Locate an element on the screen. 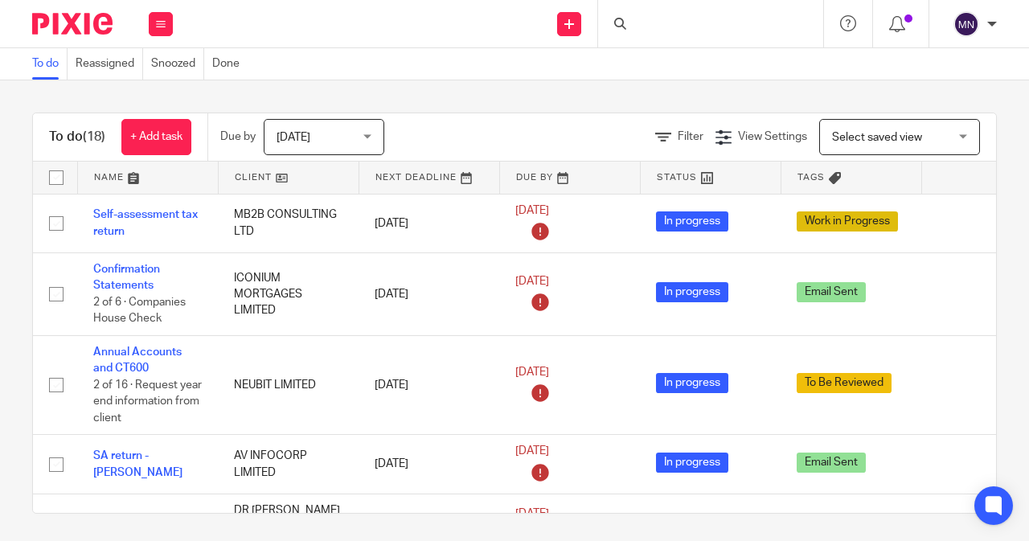 This screenshot has height=541, width=1029. td: MB2B CONSULTING LTD is located at coordinates (288, 223).